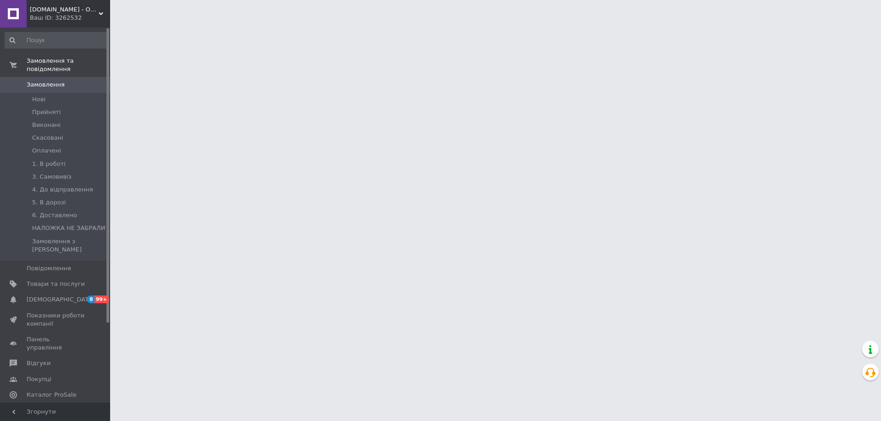 This screenshot has width=881, height=421. What do you see at coordinates (68, 65) in the screenshot?
I see `span: Замовлення та повідомлення` at bounding box center [68, 65].